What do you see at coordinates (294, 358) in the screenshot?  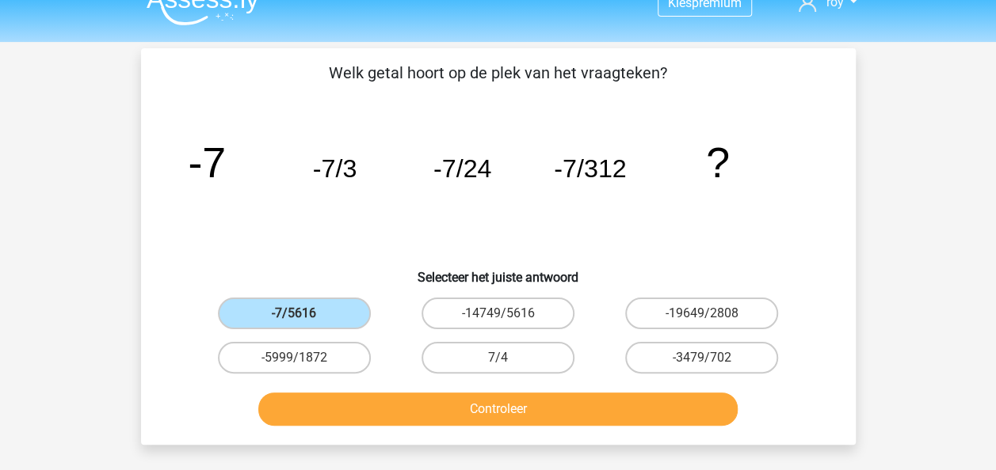 I see `label: -5999/1872` at bounding box center [294, 358].